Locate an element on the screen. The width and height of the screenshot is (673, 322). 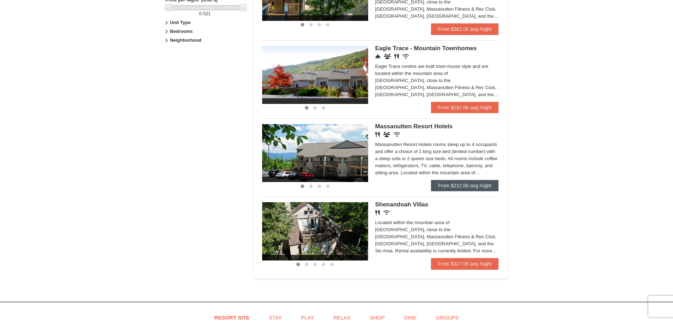
a: From $212.00 avg /night is located at coordinates (465, 186).